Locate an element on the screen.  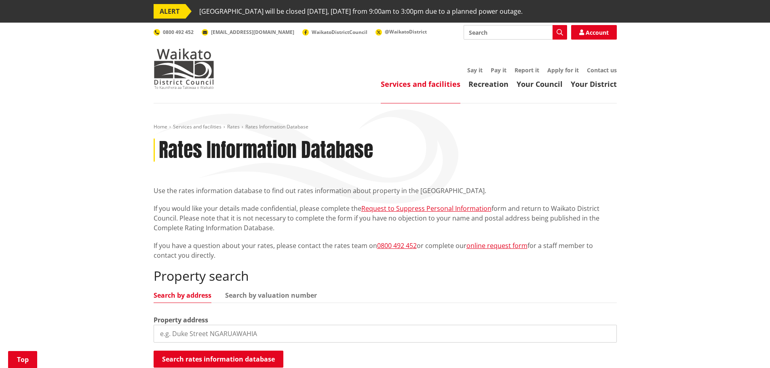
p: If you would like your details made confidential, please complete the form and return to Waikato ... is located at coordinates (385, 218).